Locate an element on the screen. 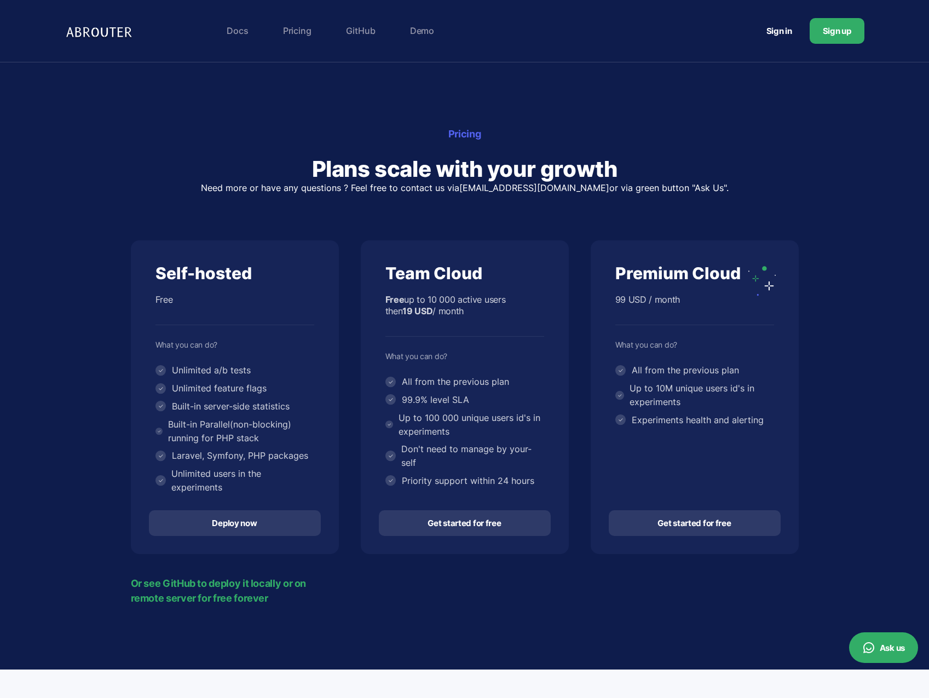 The image size is (929, 698). a: GitHub is located at coordinates (361, 31).